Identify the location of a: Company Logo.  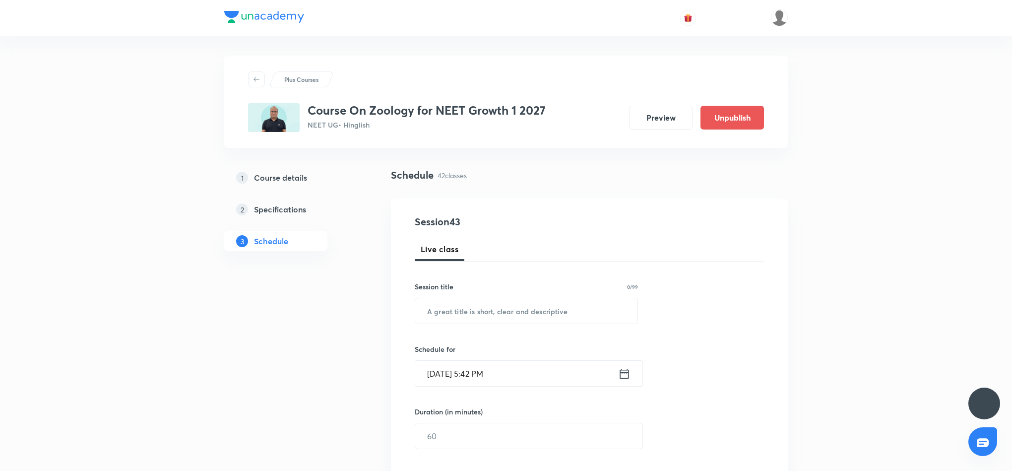
(264, 18).